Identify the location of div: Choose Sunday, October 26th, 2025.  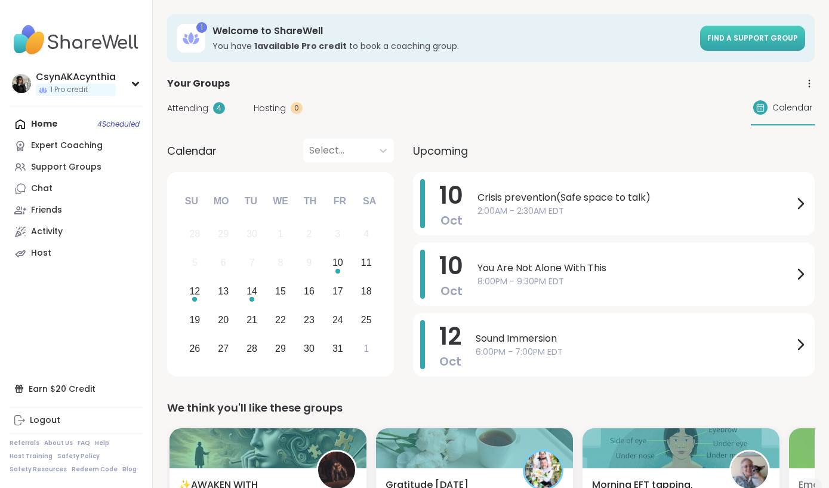
(195, 348).